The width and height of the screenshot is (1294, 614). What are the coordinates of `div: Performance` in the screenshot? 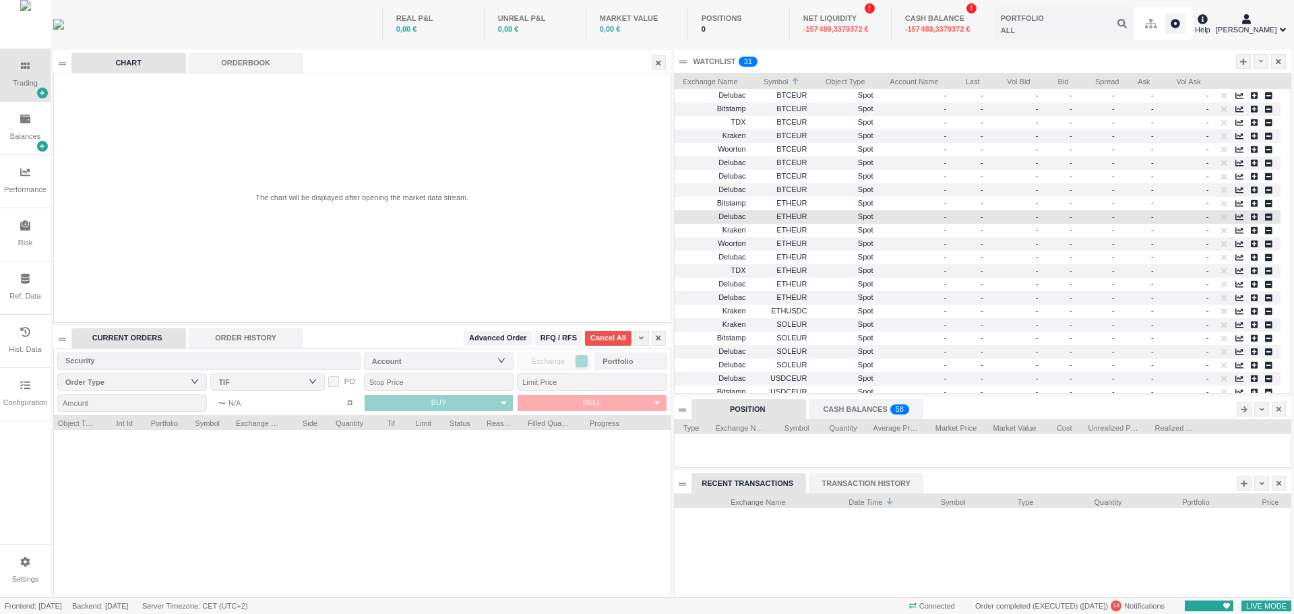 It's located at (25, 189).